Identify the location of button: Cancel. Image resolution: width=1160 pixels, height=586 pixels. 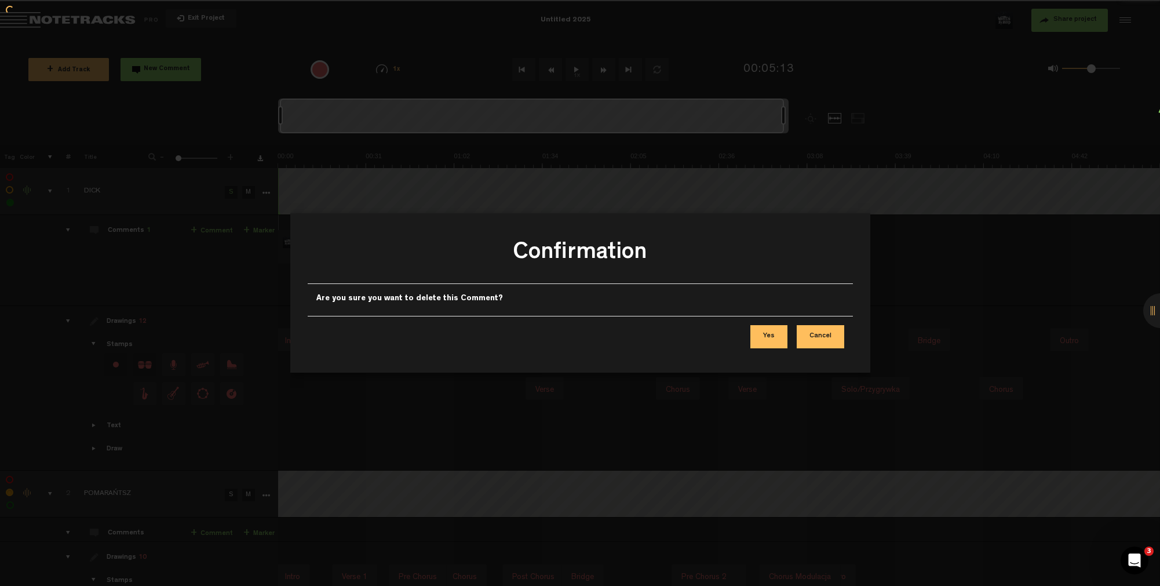
(821, 337).